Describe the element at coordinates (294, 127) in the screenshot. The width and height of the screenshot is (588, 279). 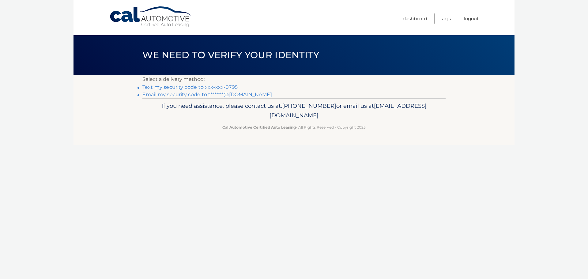
I see `p: - All Rights Reserved - Copyright 2025` at that location.